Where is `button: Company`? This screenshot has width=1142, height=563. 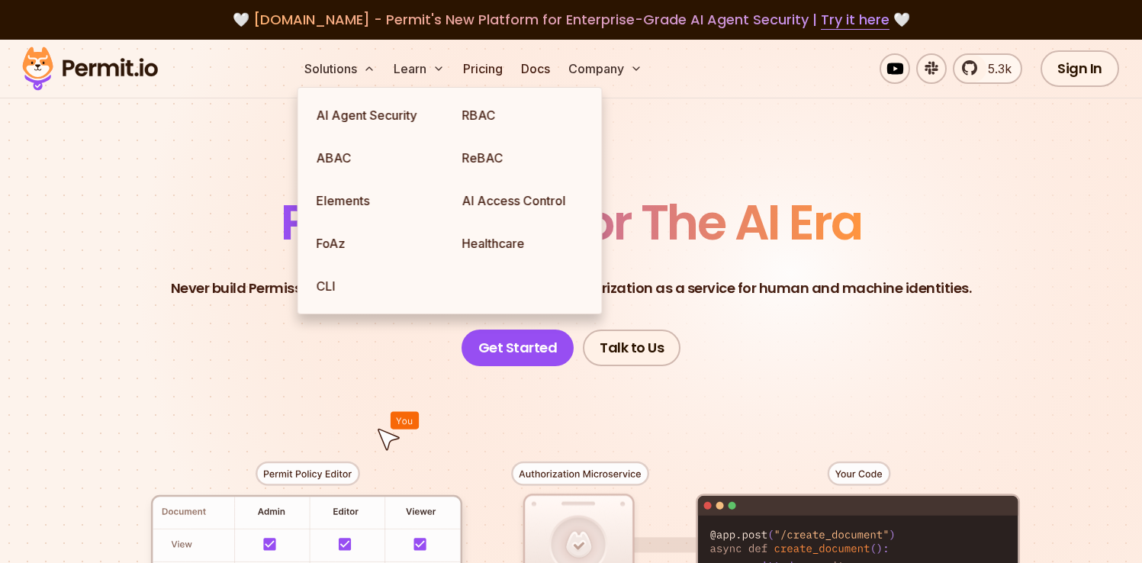 button: Company is located at coordinates (605, 69).